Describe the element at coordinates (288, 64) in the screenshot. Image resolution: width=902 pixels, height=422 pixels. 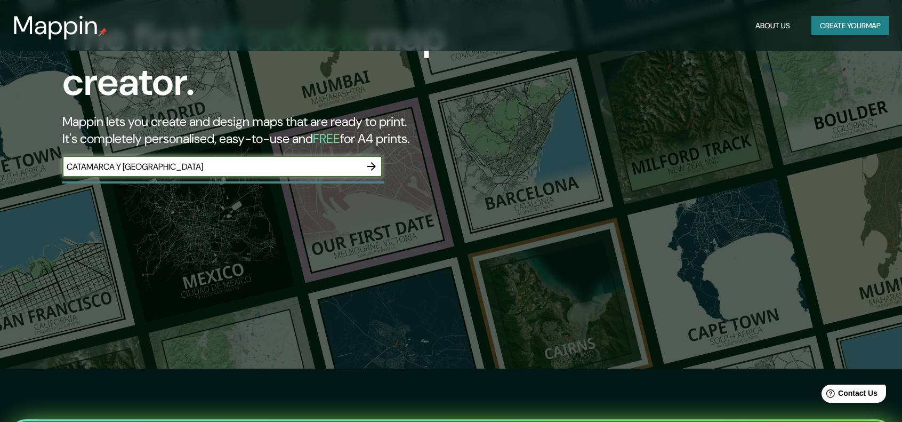
I see `h1: The first map creator.` at that location.